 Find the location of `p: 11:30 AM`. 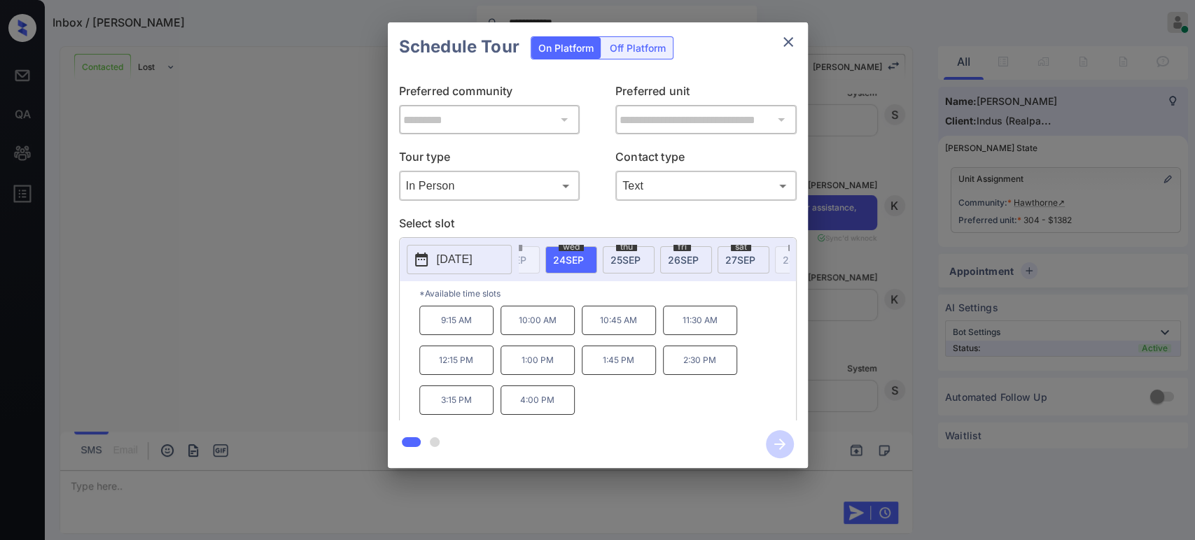

p: 11:30 AM is located at coordinates (700, 321).